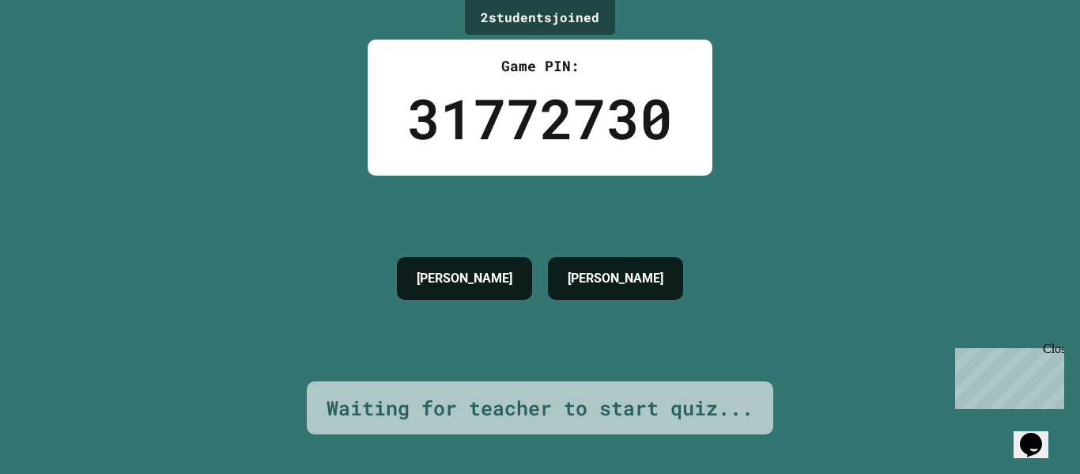 The height and width of the screenshot is (474, 1080). I want to click on div: Game PIN:, so click(540, 66).